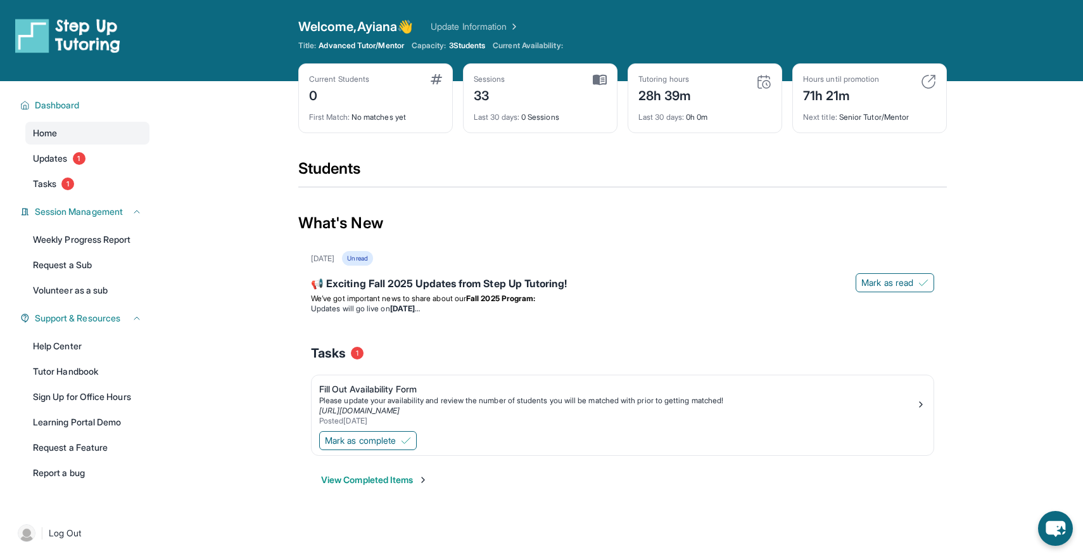 Image resolution: width=1083 pixels, height=556 pixels. I want to click on img: logo, so click(68, 35).